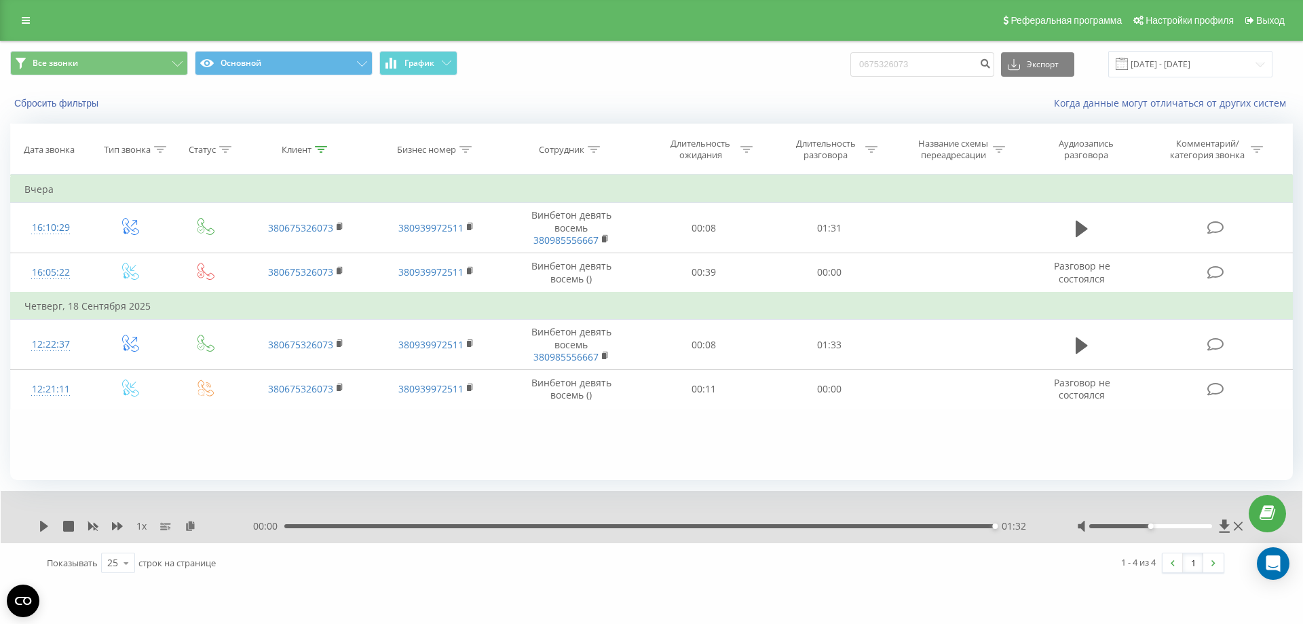  Describe the element at coordinates (202, 149) in the screenshot. I see `div: Статус` at that location.